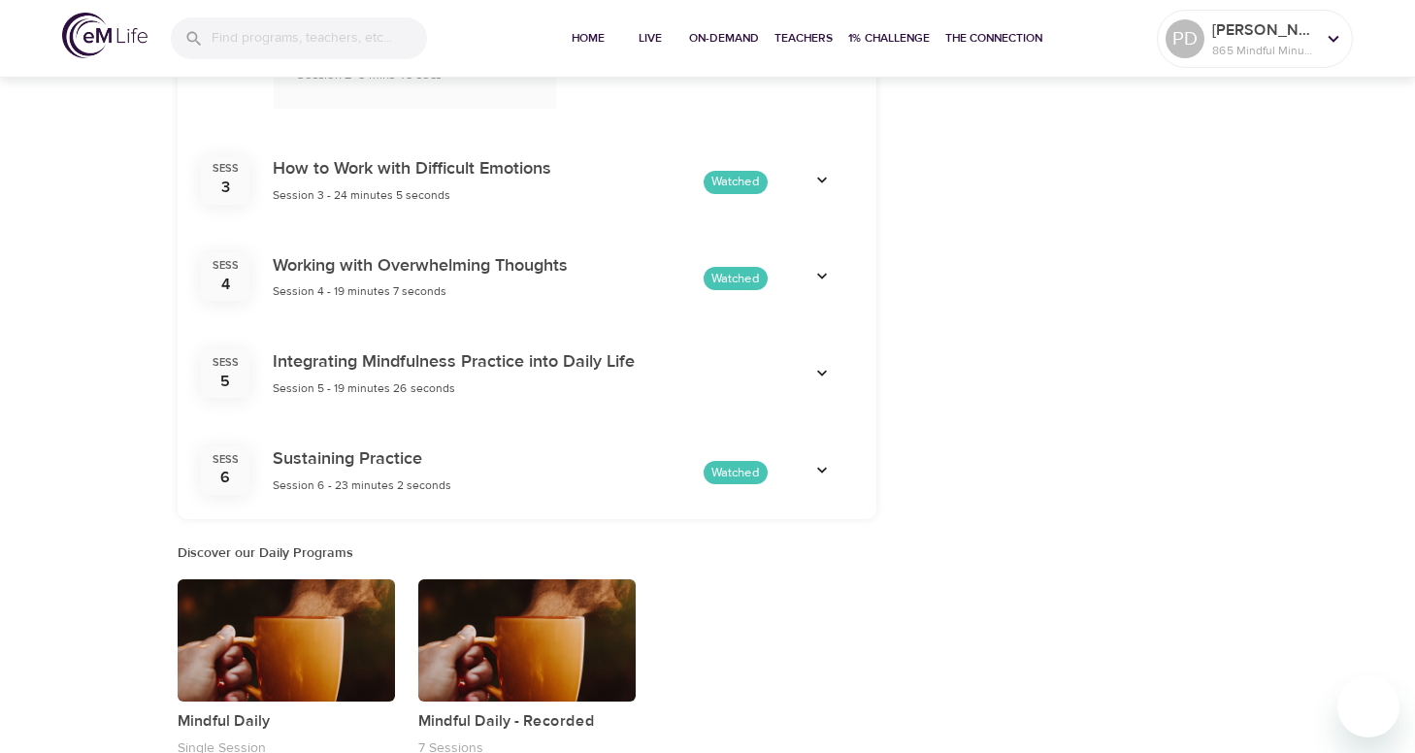 This screenshot has width=1415, height=753. What do you see at coordinates (361, 195) in the screenshot?
I see `span: Session 3 - 24 minutes 5 seconds` at bounding box center [361, 195].